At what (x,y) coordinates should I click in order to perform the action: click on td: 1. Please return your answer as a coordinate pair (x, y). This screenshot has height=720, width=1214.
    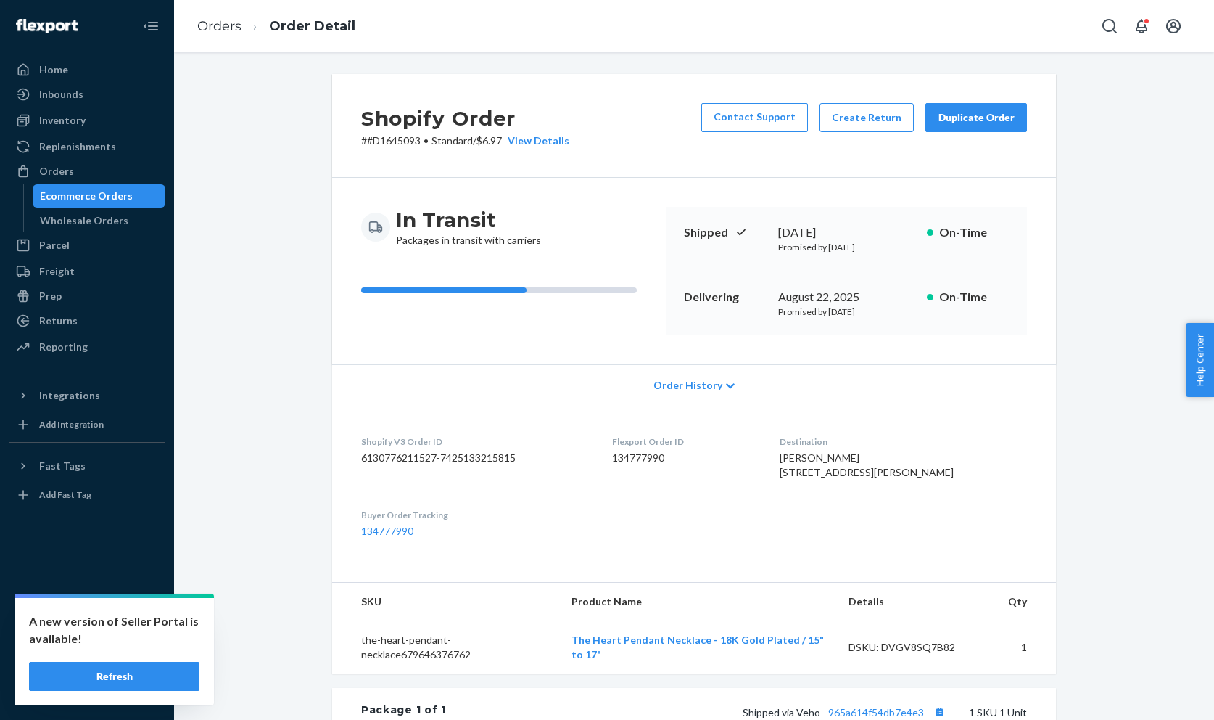
    Looking at the image, I should click on (1026, 647).